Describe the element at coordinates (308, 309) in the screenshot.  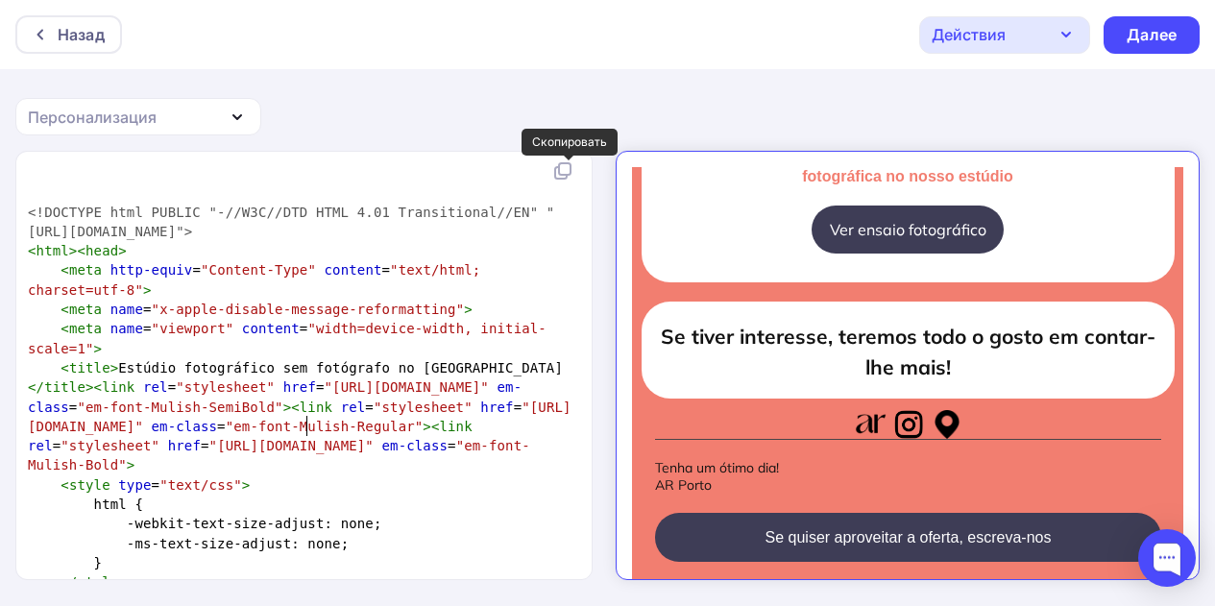
I see `span: "x-apple-disable-message-reformatting"` at that location.